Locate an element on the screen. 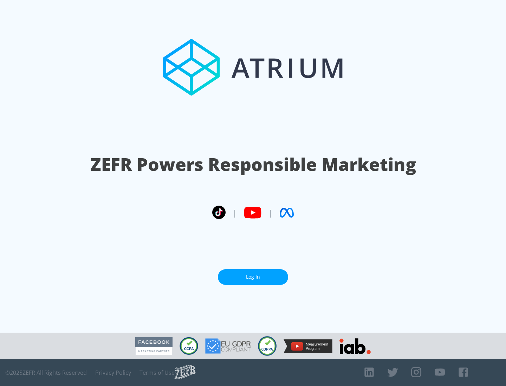 The width and height of the screenshot is (506, 386). img: Facebook Marketing Partner is located at coordinates (154, 346).